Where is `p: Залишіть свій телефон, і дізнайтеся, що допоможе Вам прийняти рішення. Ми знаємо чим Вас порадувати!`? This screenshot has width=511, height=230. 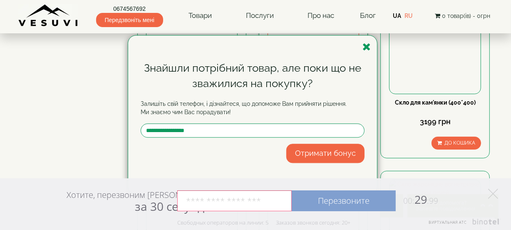
p: Залишіть свій телефон, і дізнайтеся, що допоможе Вам прийняти рішення. Ми знаємо чим Вас порадувати! is located at coordinates (252, 108).